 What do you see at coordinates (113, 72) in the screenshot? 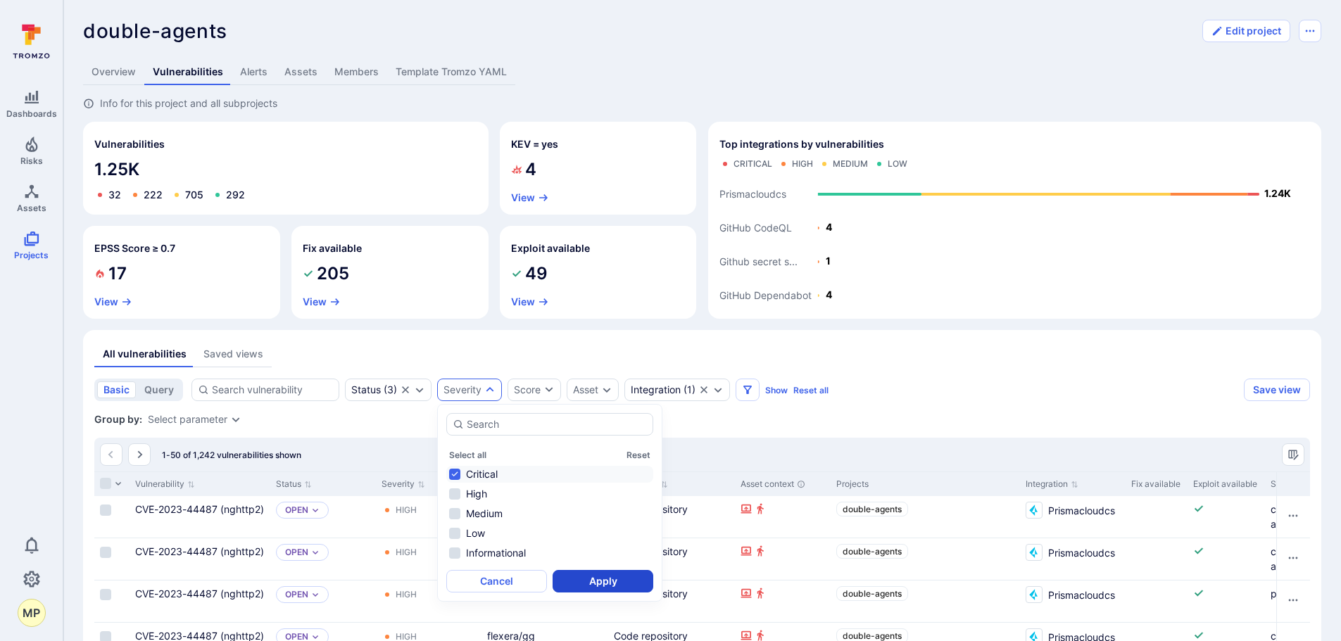
I see `a: Overview` at bounding box center [113, 72].